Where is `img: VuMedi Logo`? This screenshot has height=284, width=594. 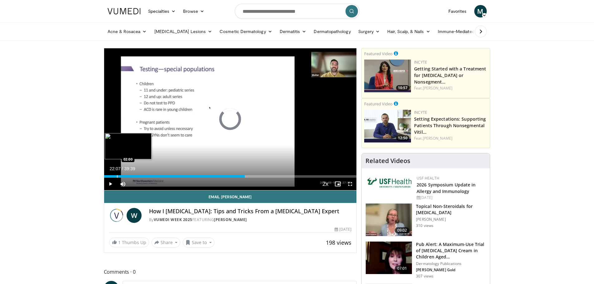
img: VuMedi Logo is located at coordinates (124, 11).